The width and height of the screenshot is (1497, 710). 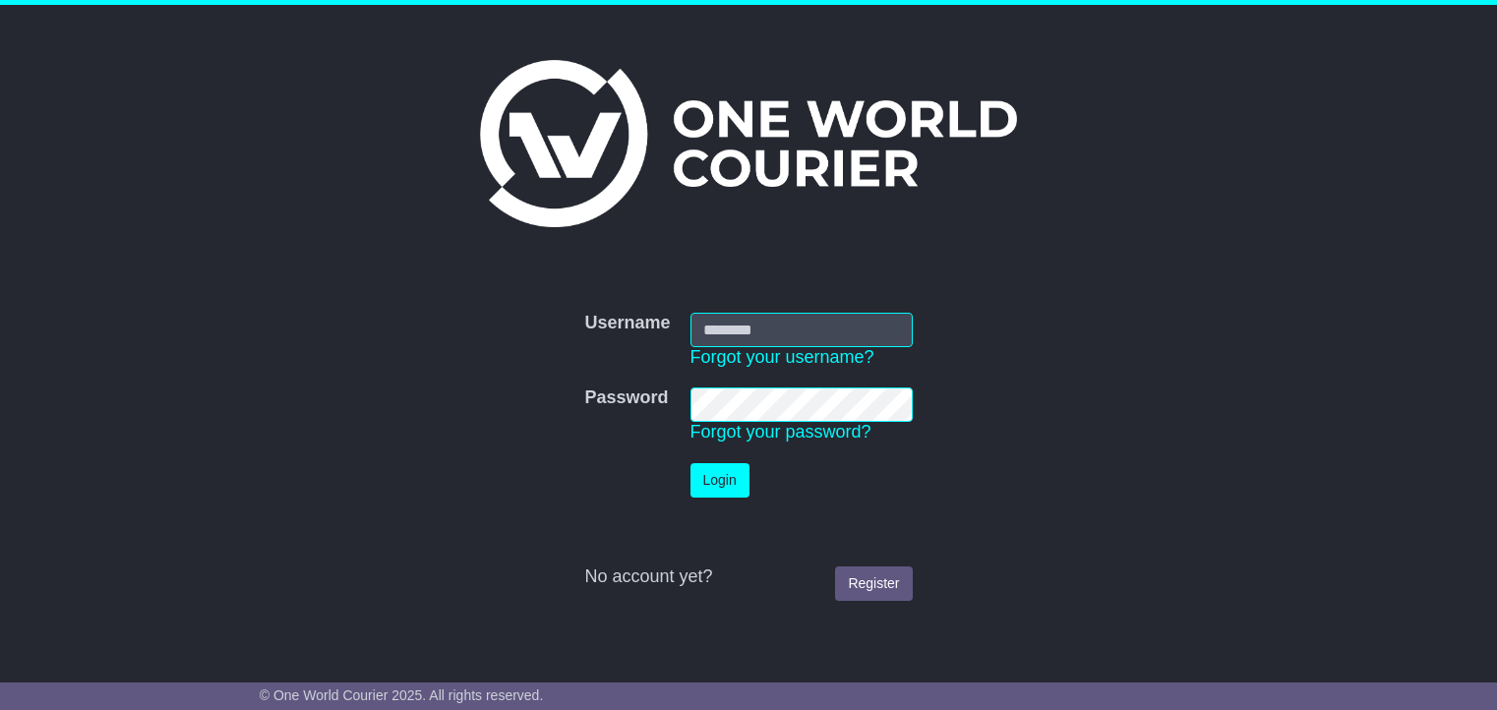 I want to click on div: No account yet?, so click(x=747, y=577).